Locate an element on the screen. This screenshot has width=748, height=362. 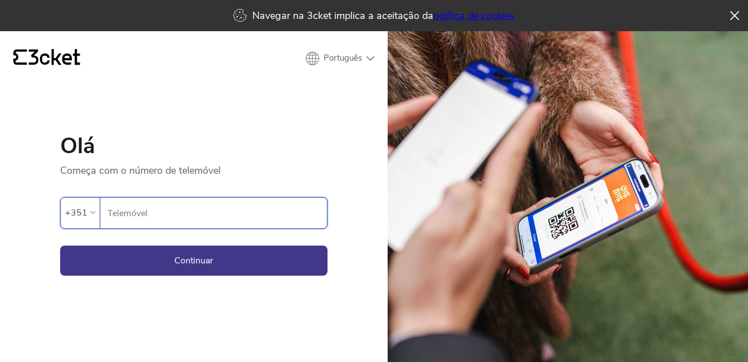
p: Navegar na 3cket implica a aceitação da is located at coordinates (383, 16).